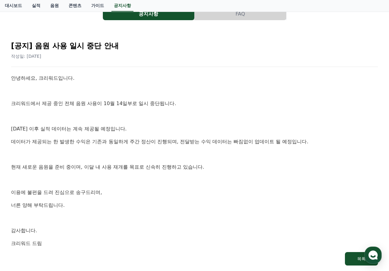  I want to click on a: 설정, so click(98, 202).